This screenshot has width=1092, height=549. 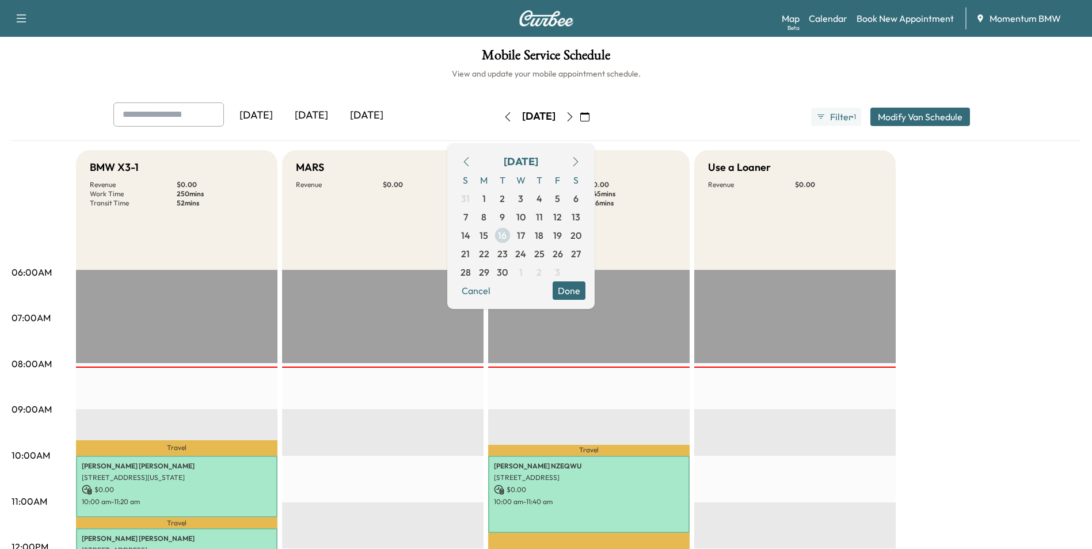 What do you see at coordinates (576, 217) in the screenshot?
I see `span: 13` at bounding box center [576, 217].